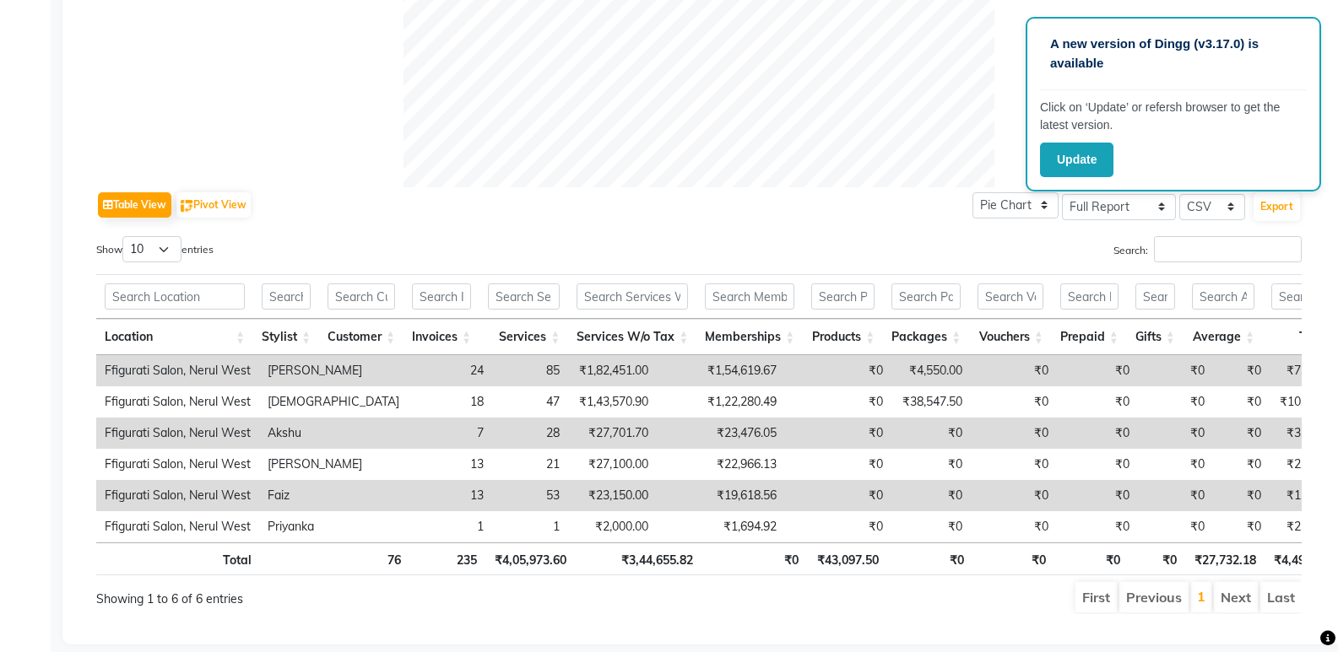 This screenshot has height=652, width=1338. What do you see at coordinates (333, 433) in the screenshot?
I see `td: Akshu` at bounding box center [333, 433].